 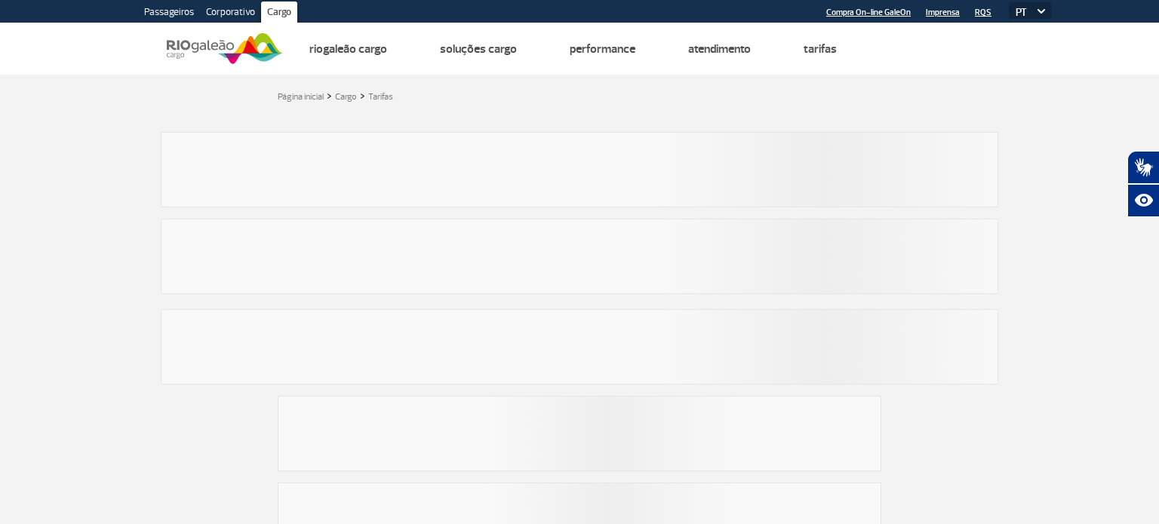 I want to click on a: Riogaleão Cargo, so click(x=348, y=49).